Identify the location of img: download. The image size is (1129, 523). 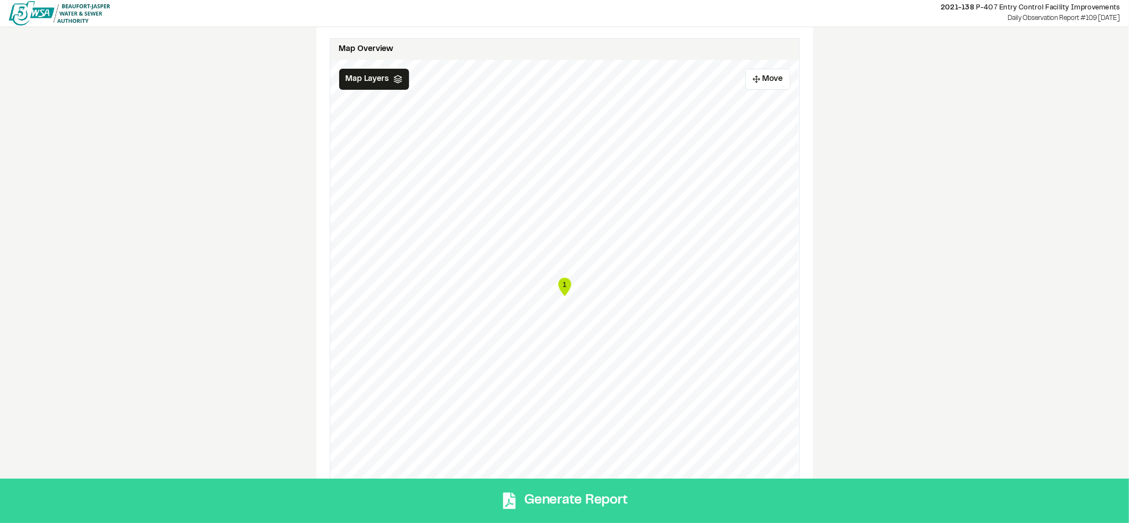
(59, 13).